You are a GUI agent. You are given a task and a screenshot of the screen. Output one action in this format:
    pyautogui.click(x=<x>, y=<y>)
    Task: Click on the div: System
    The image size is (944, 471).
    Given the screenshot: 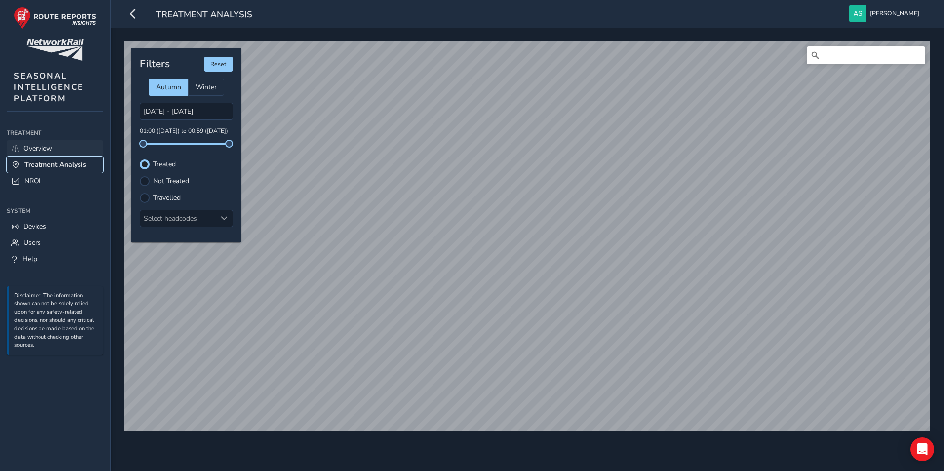 What is the action you would take?
    pyautogui.click(x=55, y=211)
    